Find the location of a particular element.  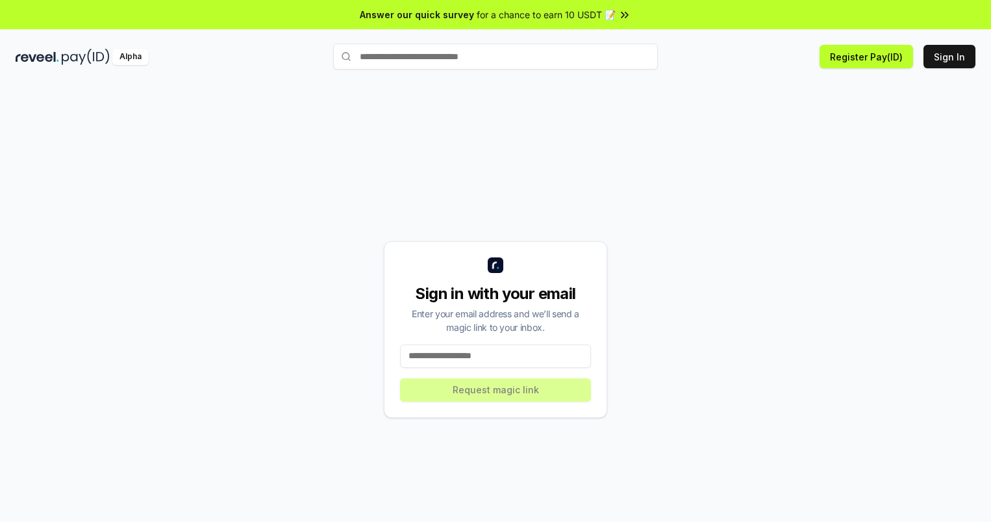

div: Sign in with your email is located at coordinates (496, 294).